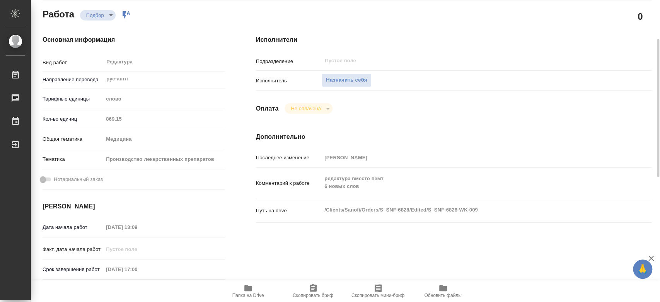  Describe the element at coordinates (164, 99) in the screenshot. I see `div: слово` at that location.